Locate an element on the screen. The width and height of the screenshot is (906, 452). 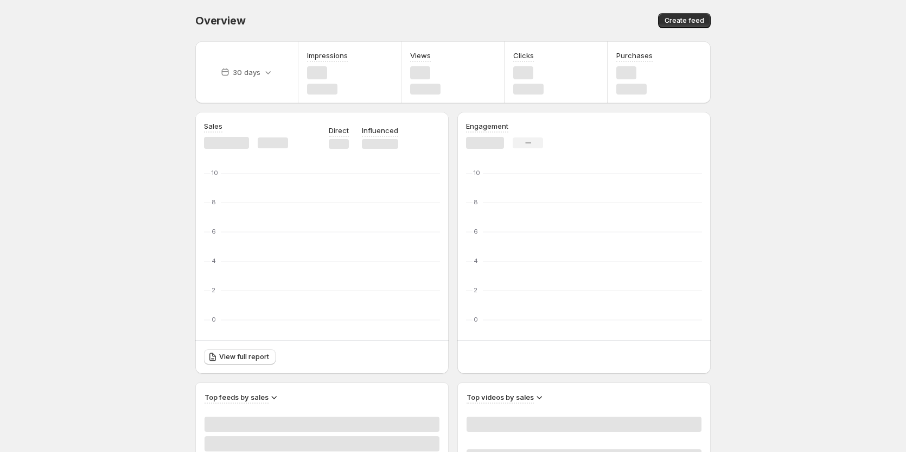
span: Overview is located at coordinates (220, 21).